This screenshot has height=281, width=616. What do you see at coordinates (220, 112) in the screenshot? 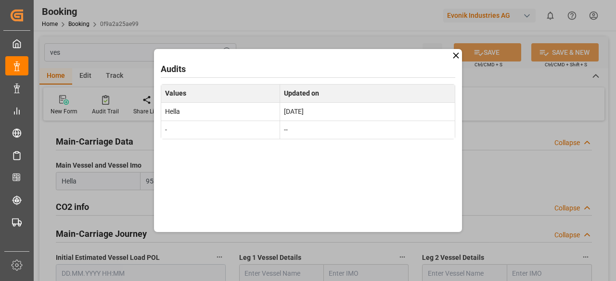
I see `td: Hella` at bounding box center [220, 112].